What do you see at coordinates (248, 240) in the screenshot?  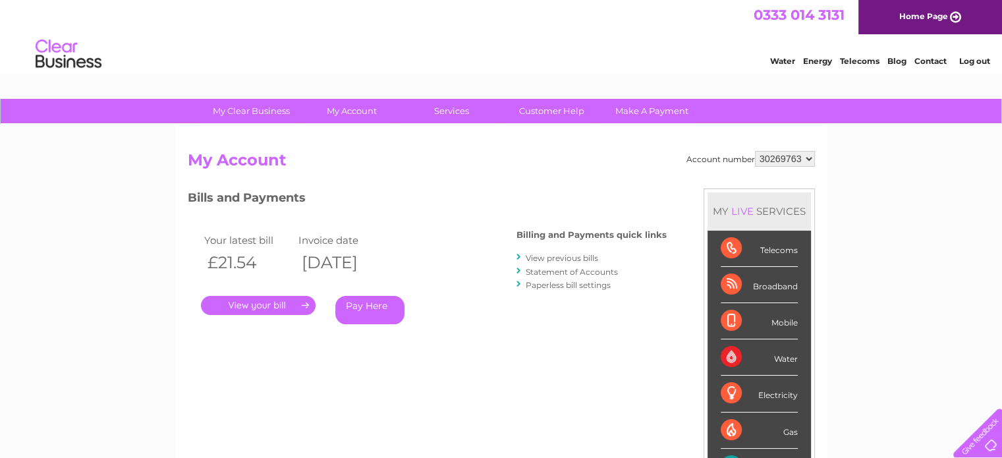 I see `td: Your latest bill` at bounding box center [248, 240].